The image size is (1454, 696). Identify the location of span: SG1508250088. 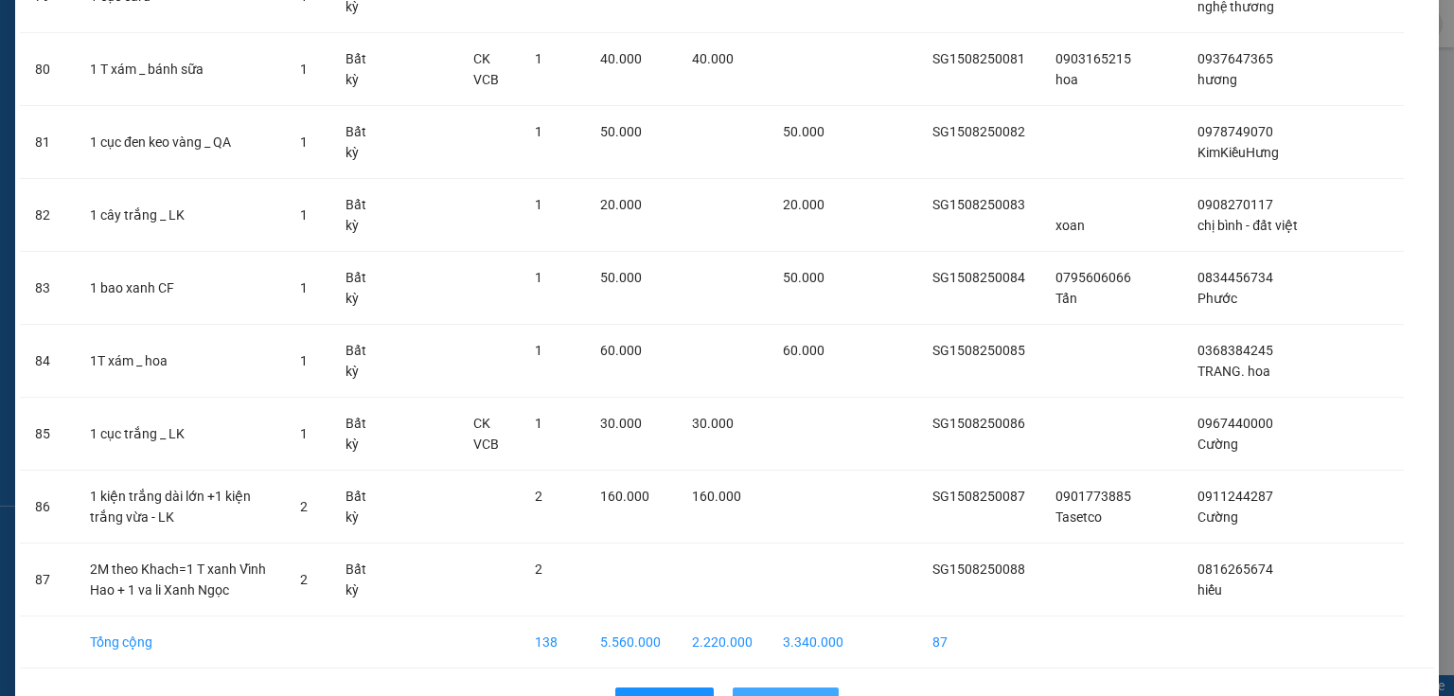
(979, 569).